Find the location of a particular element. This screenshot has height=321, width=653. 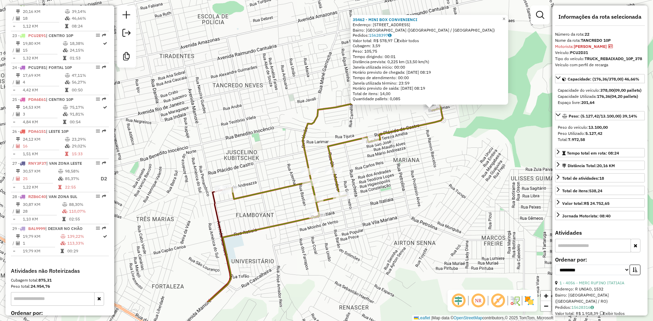

label: Ordenar por: is located at coordinates (60, 313).